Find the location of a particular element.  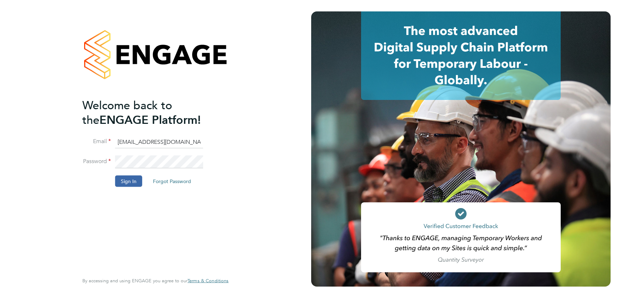

button: Sign In is located at coordinates (129, 181).